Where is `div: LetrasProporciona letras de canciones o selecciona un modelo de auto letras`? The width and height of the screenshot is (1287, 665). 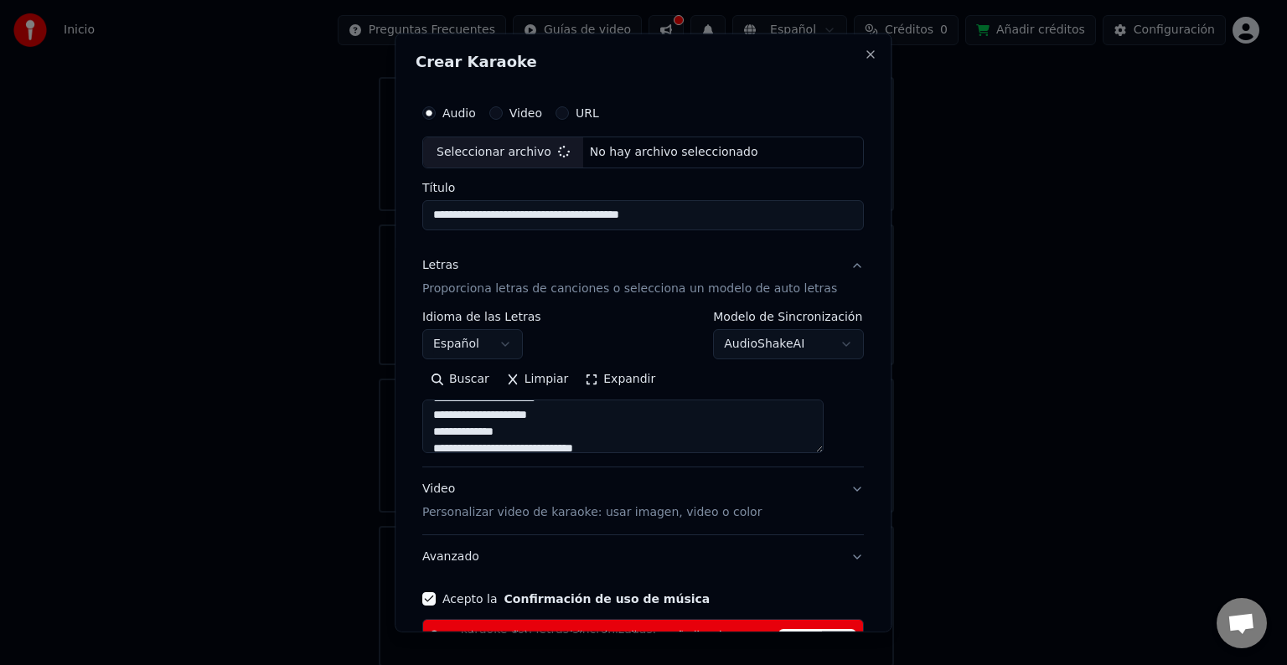 div: LetrasProporciona letras de canciones o selecciona un modelo de auto letras is located at coordinates (643, 389).